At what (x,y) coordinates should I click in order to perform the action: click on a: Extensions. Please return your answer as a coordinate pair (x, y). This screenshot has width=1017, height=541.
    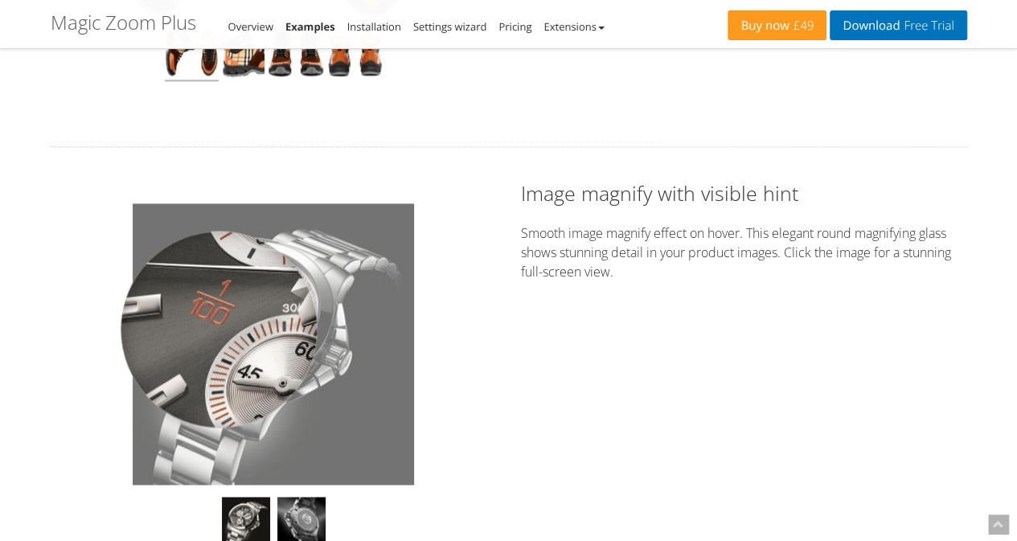
    Looking at the image, I should click on (573, 27).